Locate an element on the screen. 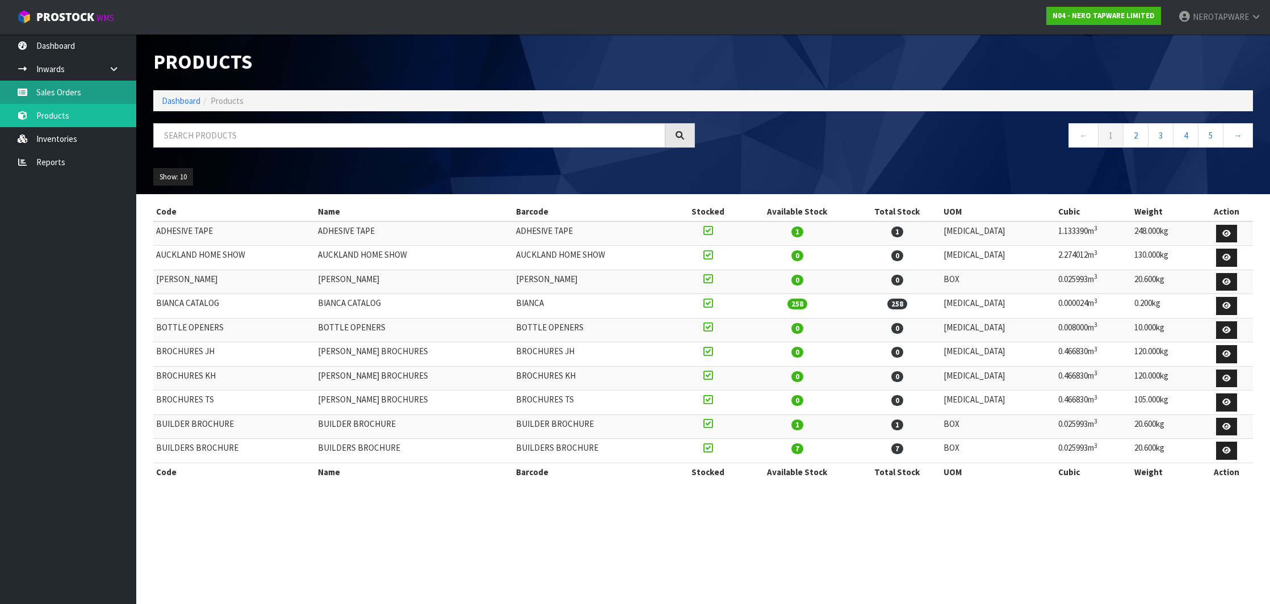  td: 248.000kg is located at coordinates (1165, 233).